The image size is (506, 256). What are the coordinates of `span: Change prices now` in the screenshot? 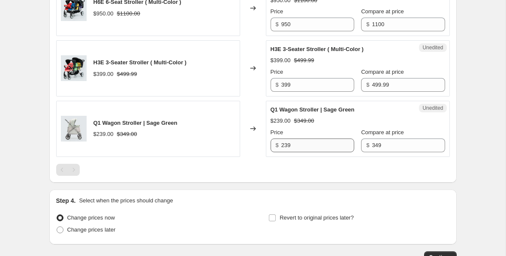 It's located at (91, 217).